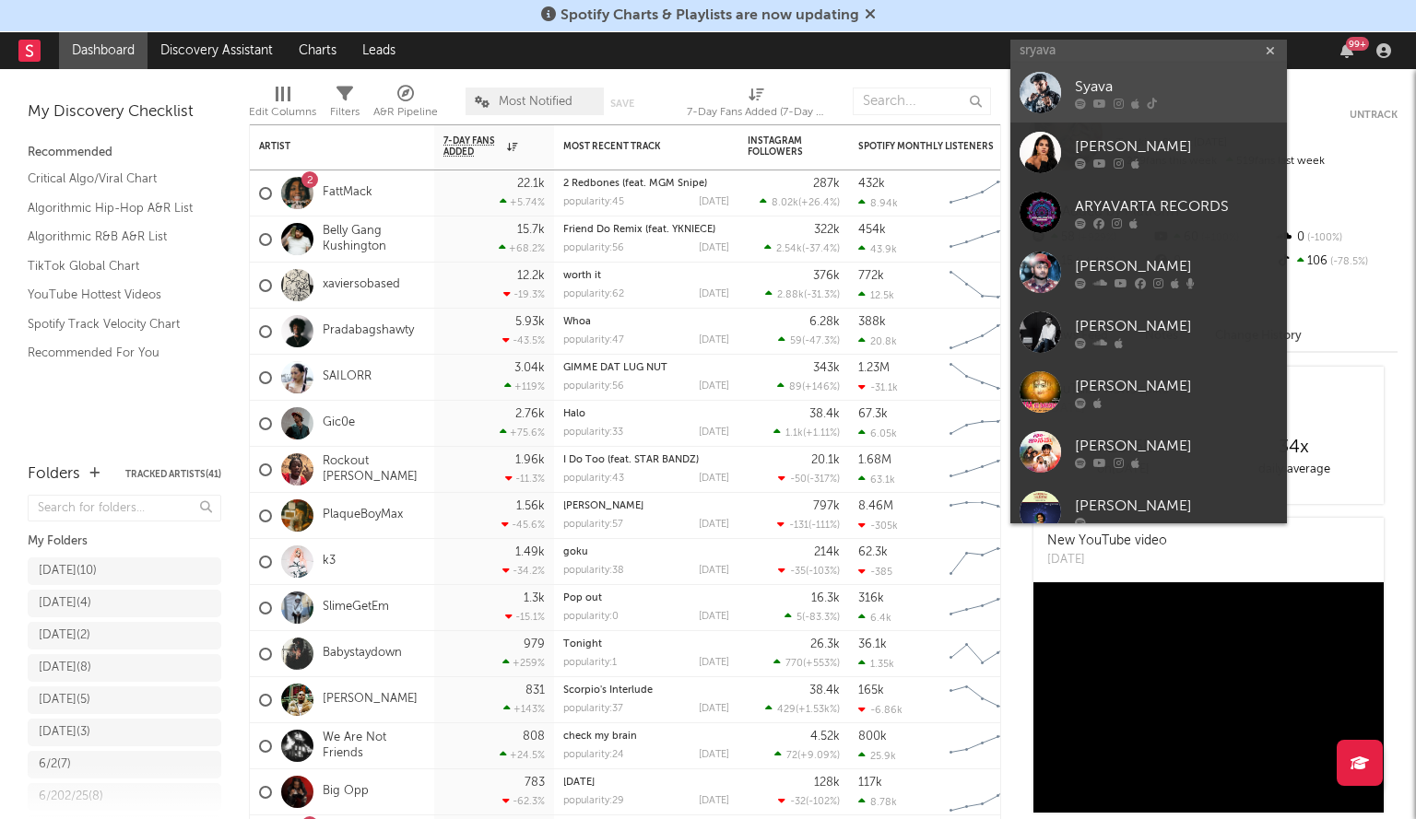 This screenshot has height=819, width=1416. What do you see at coordinates (646, 229) in the screenshot?
I see `div: Friend Do Remix (feat. YKNIECE)` at bounding box center [646, 229].